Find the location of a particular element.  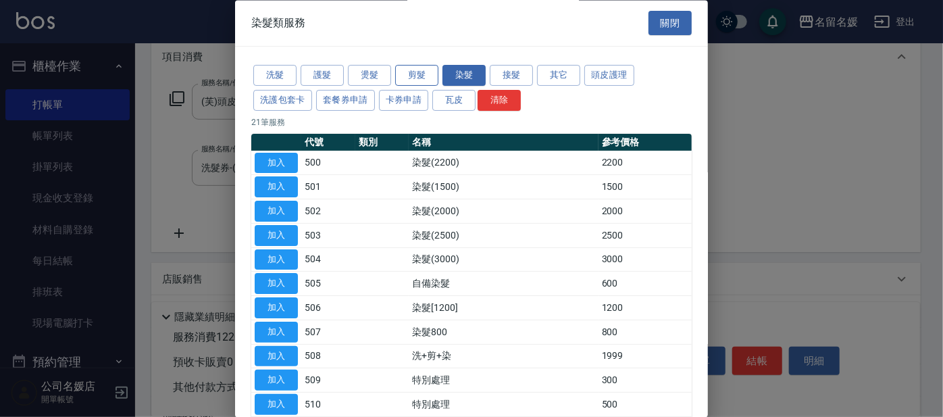

button: 燙髮 is located at coordinates (370, 76).